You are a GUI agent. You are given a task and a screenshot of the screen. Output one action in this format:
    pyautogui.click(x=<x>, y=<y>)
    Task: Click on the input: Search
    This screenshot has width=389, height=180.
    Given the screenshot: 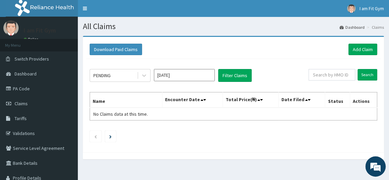 What is the action you would take?
    pyautogui.click(x=367, y=75)
    